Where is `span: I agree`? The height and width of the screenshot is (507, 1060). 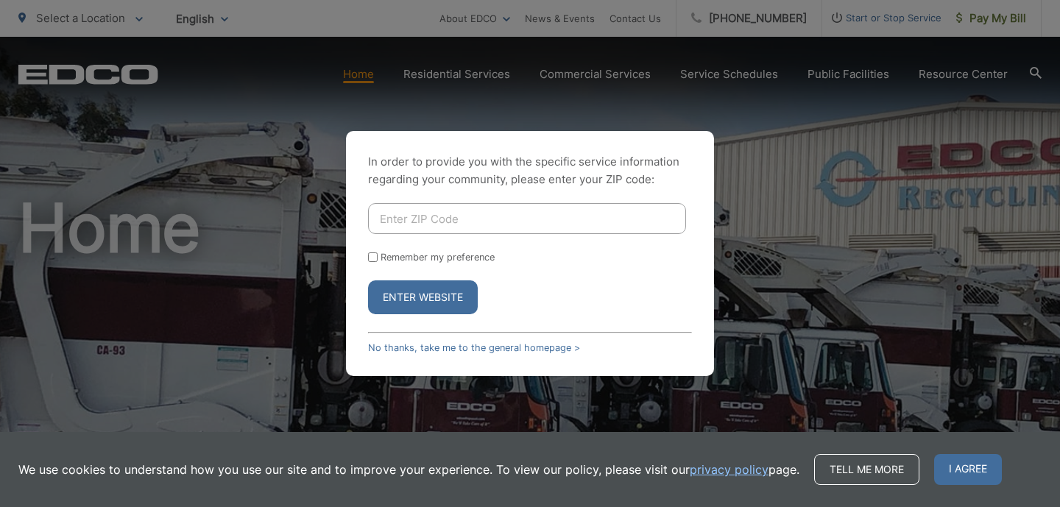
span: I agree is located at coordinates (968, 470).